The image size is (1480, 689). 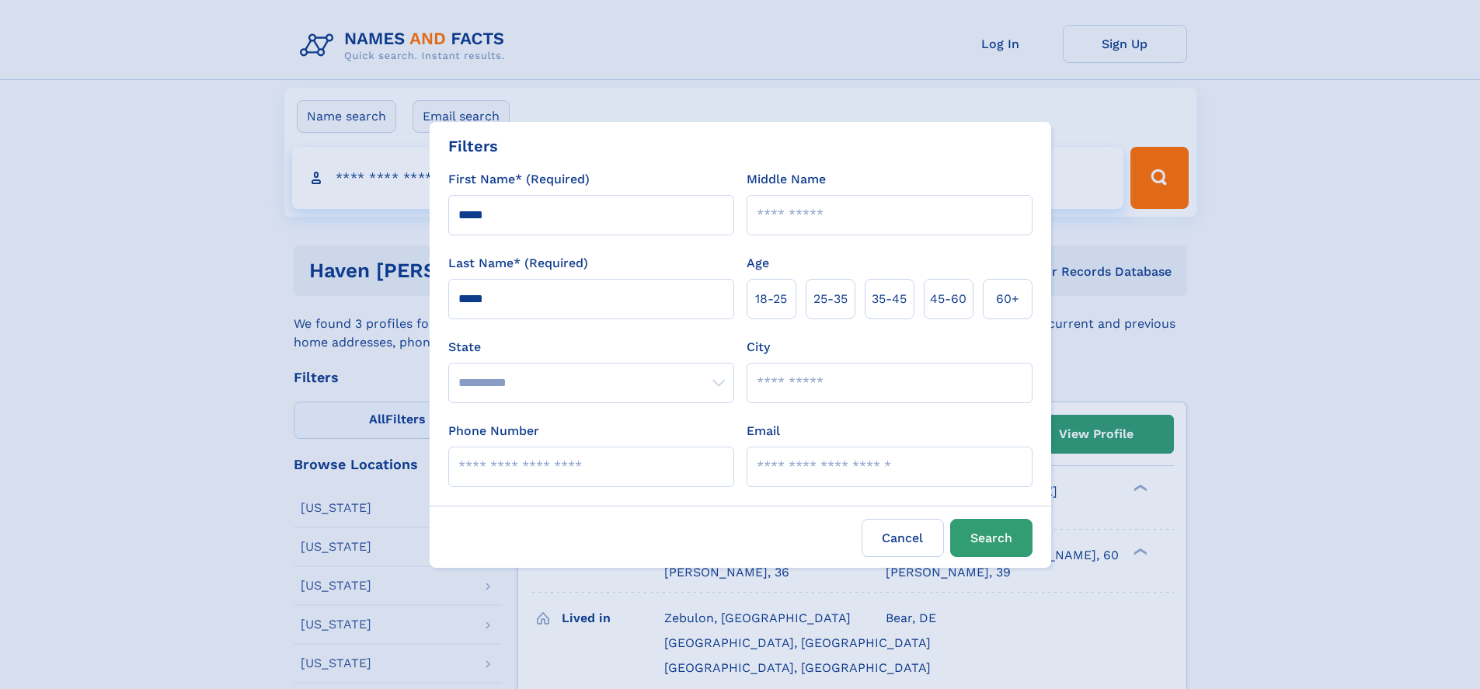 What do you see at coordinates (1008, 299) in the screenshot?
I see `span: 60+` at bounding box center [1008, 299].